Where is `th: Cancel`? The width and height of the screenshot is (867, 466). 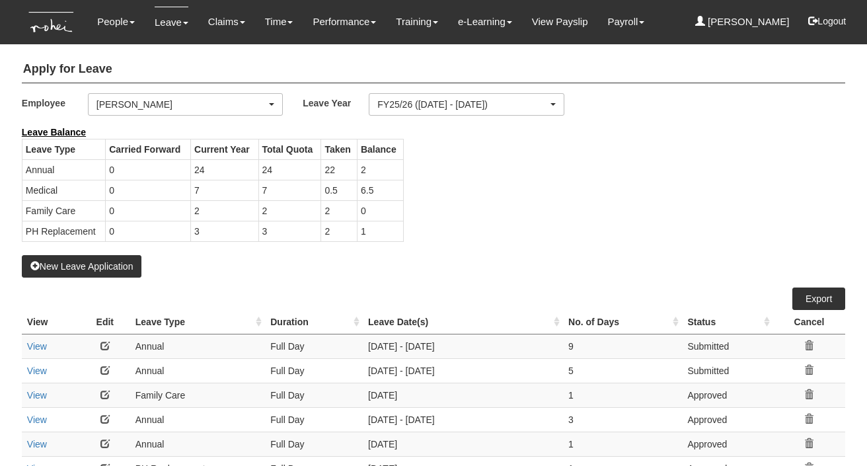 th: Cancel is located at coordinates (808, 322).